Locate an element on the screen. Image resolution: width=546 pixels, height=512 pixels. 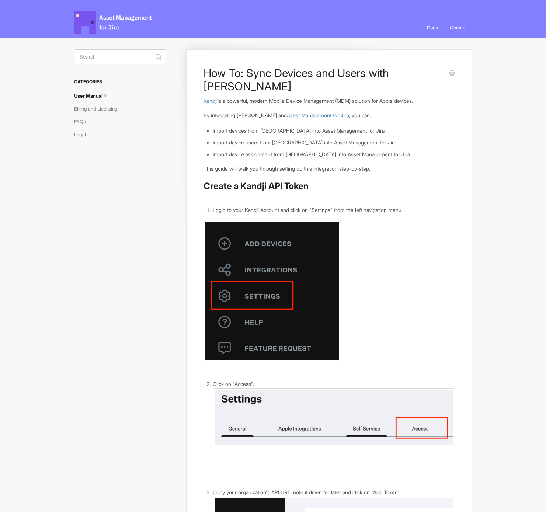
img: file-KxSuUjl0Qb.png is located at coordinates (334, 417).